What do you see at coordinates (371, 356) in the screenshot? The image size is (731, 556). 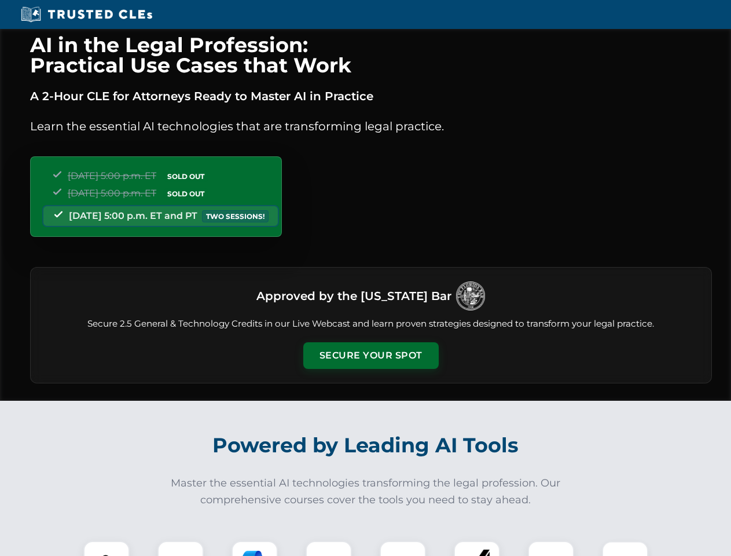 I see `button: Secure Your Spot` at bounding box center [371, 356].